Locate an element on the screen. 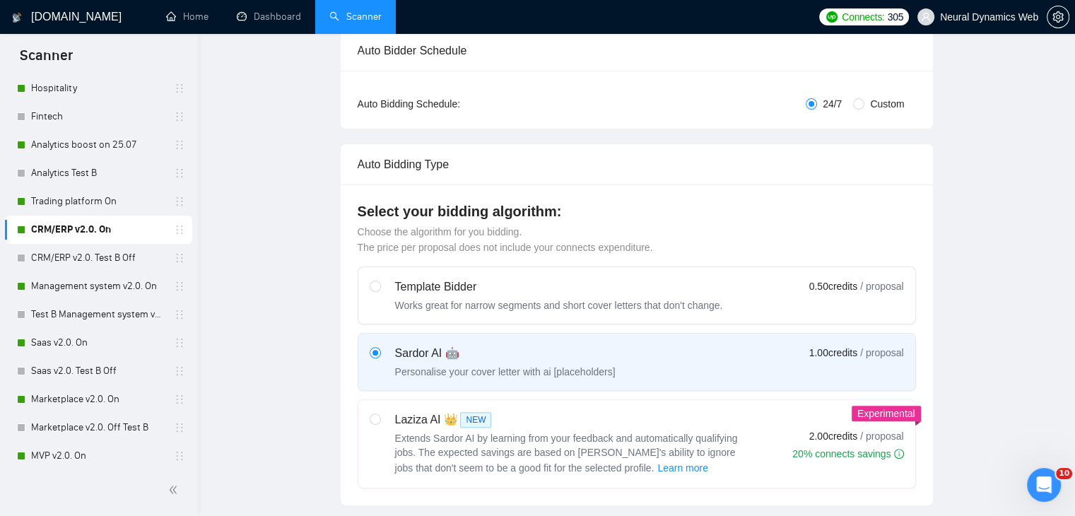 This screenshot has height=516, width=1075. span: info-circle is located at coordinates (899, 454).